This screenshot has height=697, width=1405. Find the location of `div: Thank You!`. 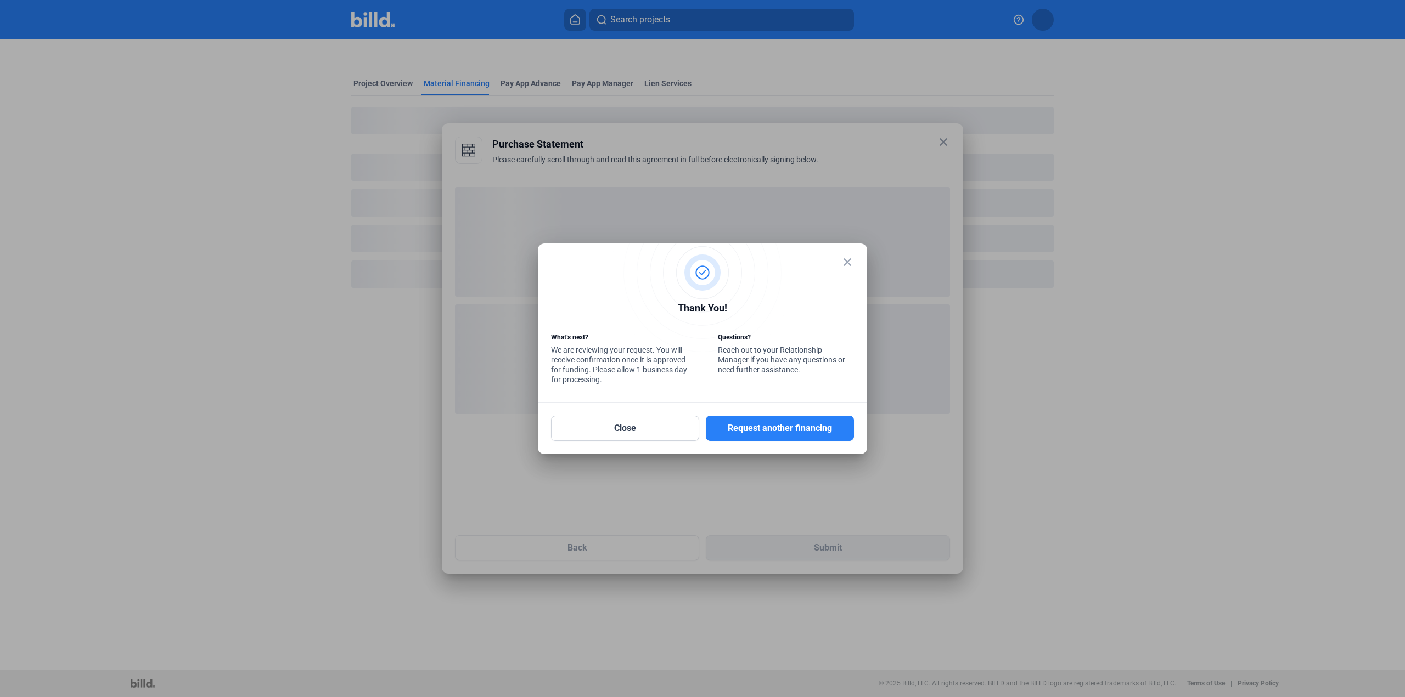

div: Thank You! is located at coordinates (702, 309).